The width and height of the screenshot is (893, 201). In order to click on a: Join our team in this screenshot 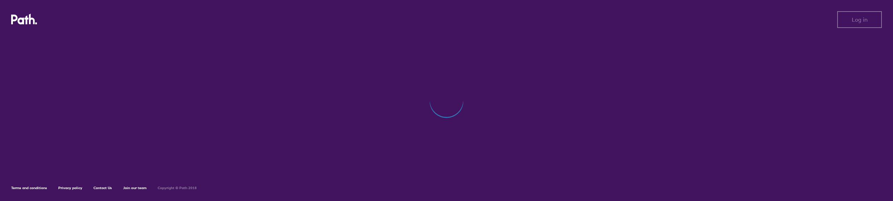, I will do `click(135, 187)`.